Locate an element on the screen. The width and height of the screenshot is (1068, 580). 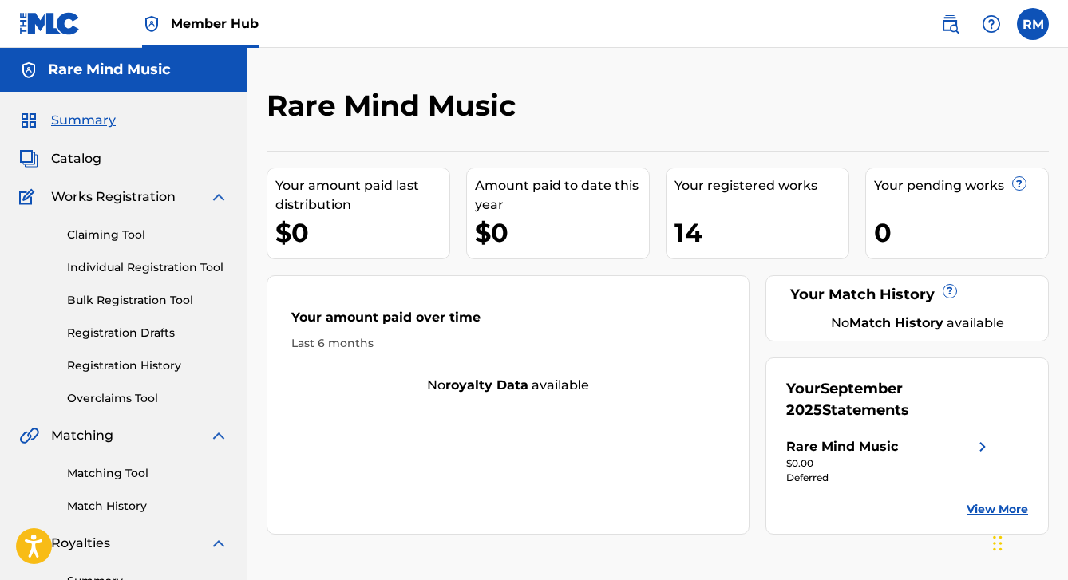
strong: royalty data is located at coordinates (487, 385).